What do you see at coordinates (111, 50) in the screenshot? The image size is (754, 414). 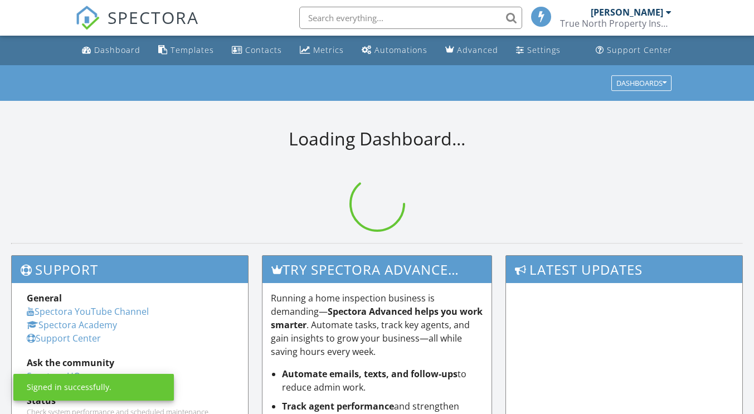 I see `a: Dashboard` at bounding box center [111, 50].